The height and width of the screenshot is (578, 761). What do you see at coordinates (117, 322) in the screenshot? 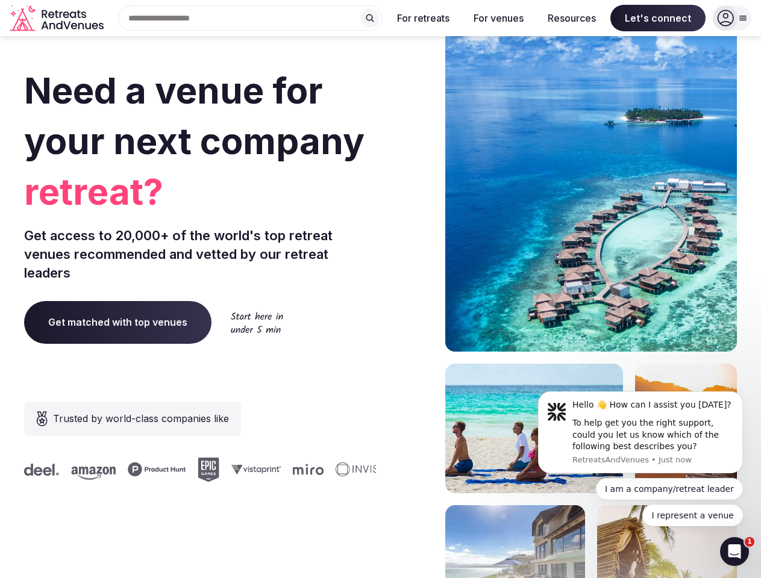
I see `a: Get matched with top venues` at bounding box center [117, 322].